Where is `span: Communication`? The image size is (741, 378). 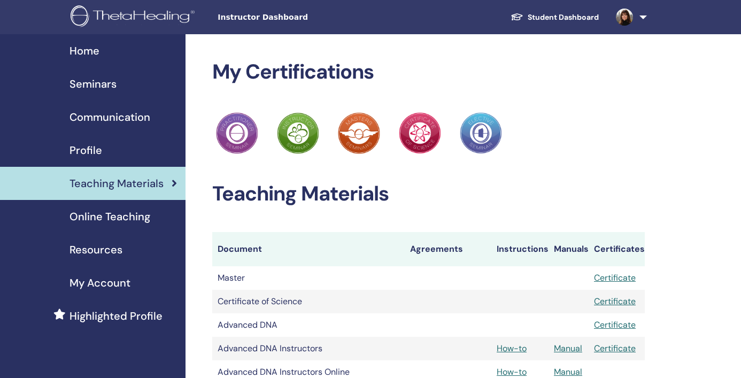
span: Communication is located at coordinates (110, 117).